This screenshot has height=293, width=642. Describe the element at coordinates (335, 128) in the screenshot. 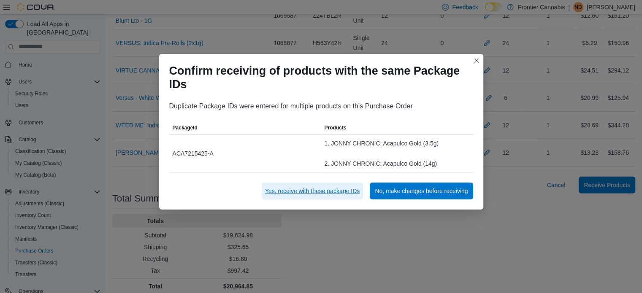

I see `span: Products` at that location.